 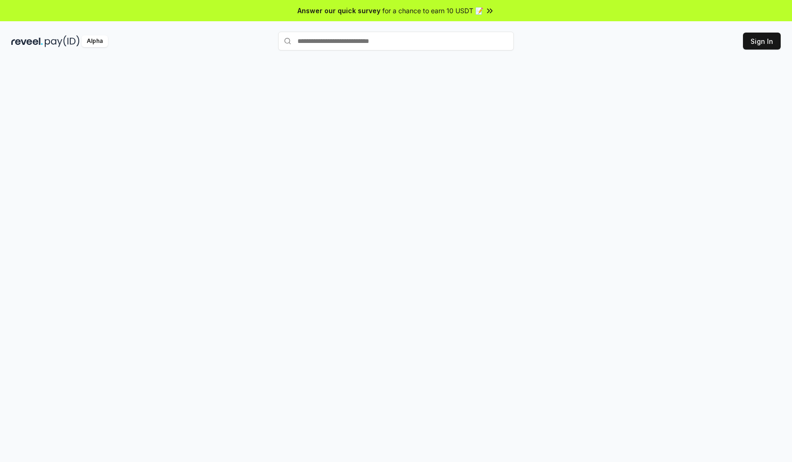 I want to click on div: Alpha, so click(x=95, y=41).